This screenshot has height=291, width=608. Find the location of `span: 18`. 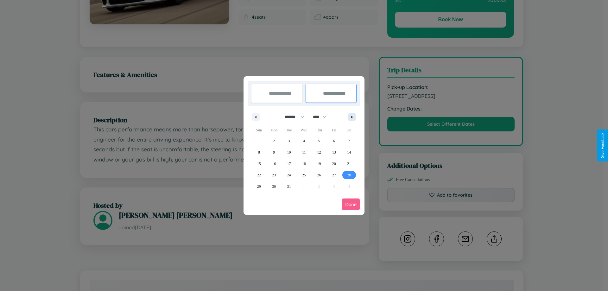

span: 18 is located at coordinates (304, 164).